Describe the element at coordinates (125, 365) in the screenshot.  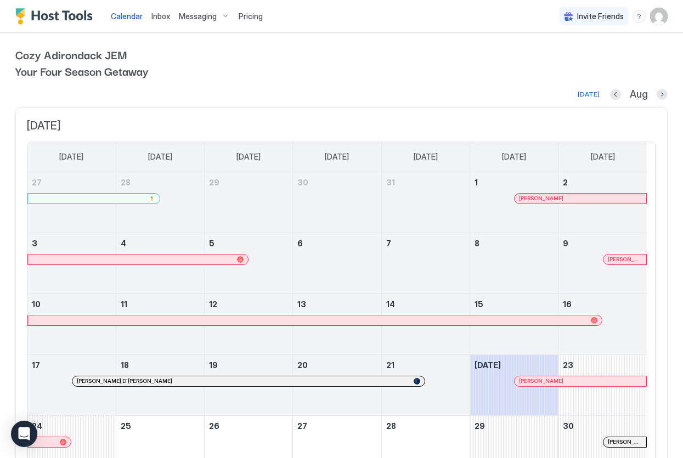
I see `span: 18` at that location.